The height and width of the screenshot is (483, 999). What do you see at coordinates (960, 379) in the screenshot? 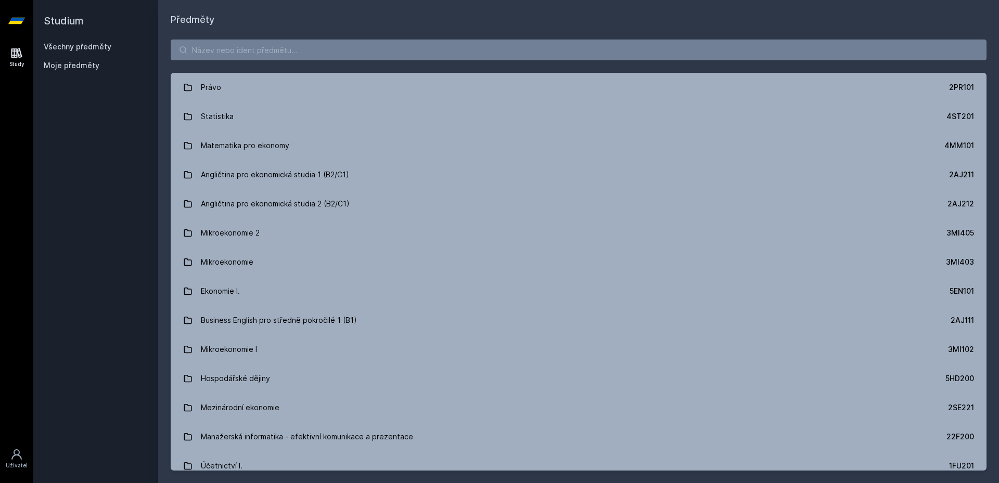
I see `div: 5HD200` at bounding box center [960, 379].